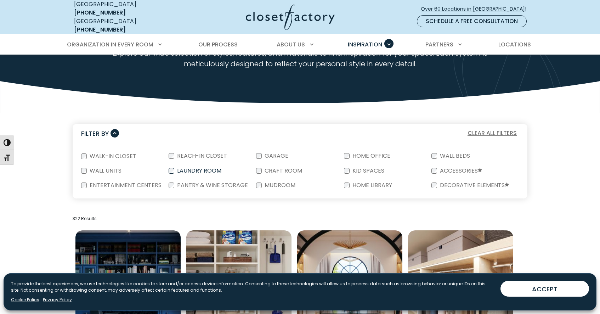  Describe the element at coordinates (201, 156) in the screenshot. I see `label: Reach-In Closet` at that location.